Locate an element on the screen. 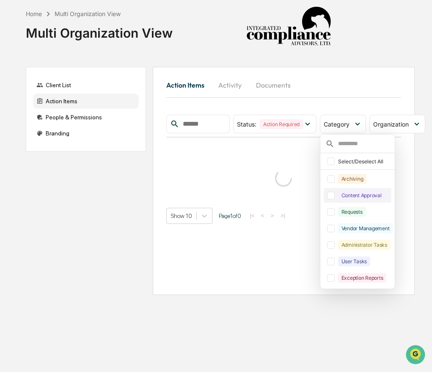  div: We're available if you need us! is located at coordinates (68, 77).